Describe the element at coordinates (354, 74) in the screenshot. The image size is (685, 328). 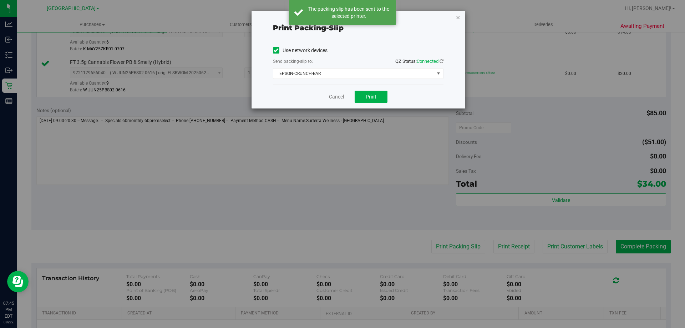
I see `span: EPSON-CRUNCH-BAR` at that location.